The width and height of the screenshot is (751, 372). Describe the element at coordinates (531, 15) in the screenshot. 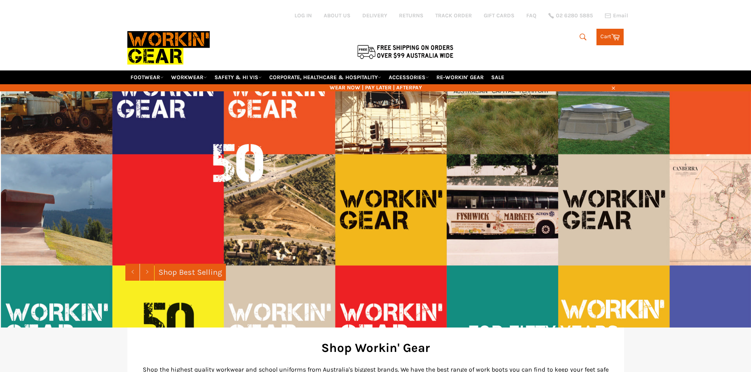

I see `a: FAQ` at that location.